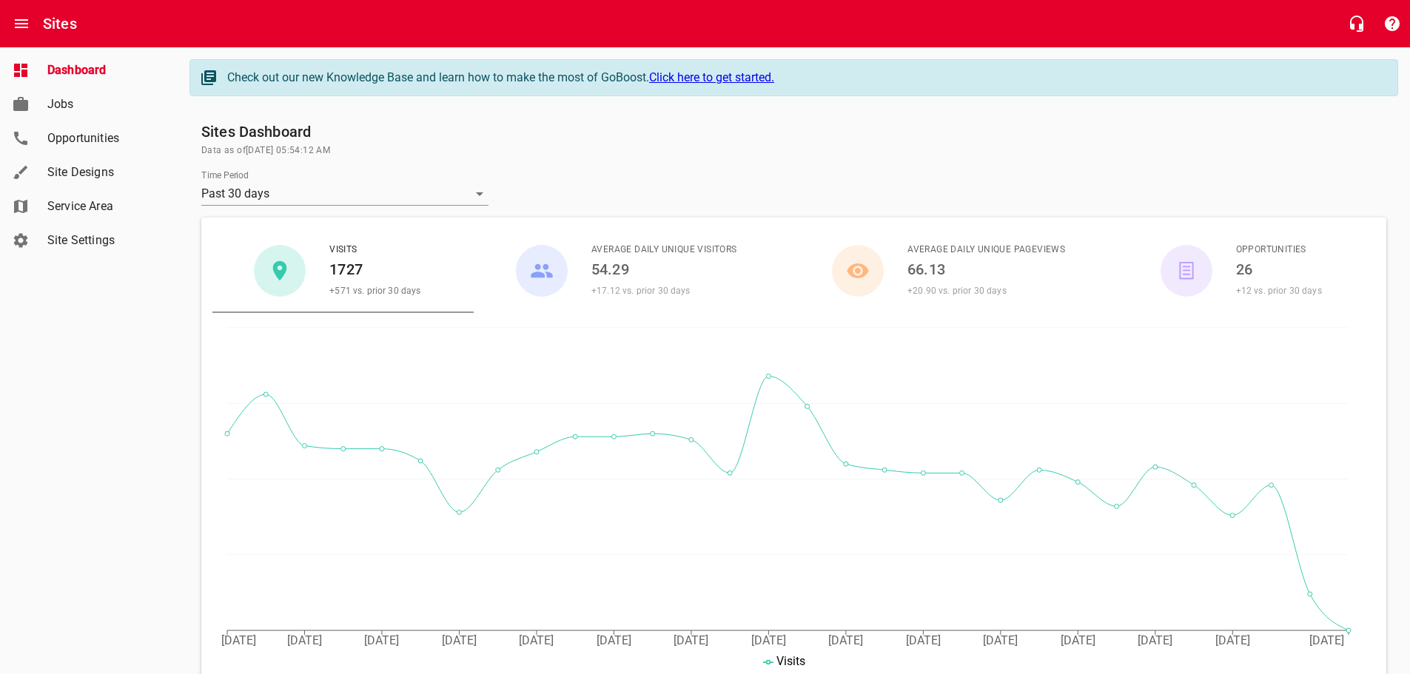 The width and height of the screenshot is (1410, 674). Describe the element at coordinates (804, 78) in the screenshot. I see `div: Check out our new Knowledge Base and learn how to make the most of GoBoost.` at that location.